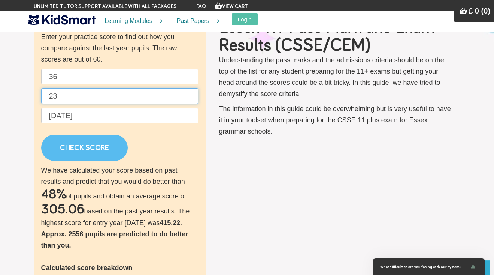  Describe the element at coordinates (84, 148) in the screenshot. I see `a: CHECK SCORE` at that location.